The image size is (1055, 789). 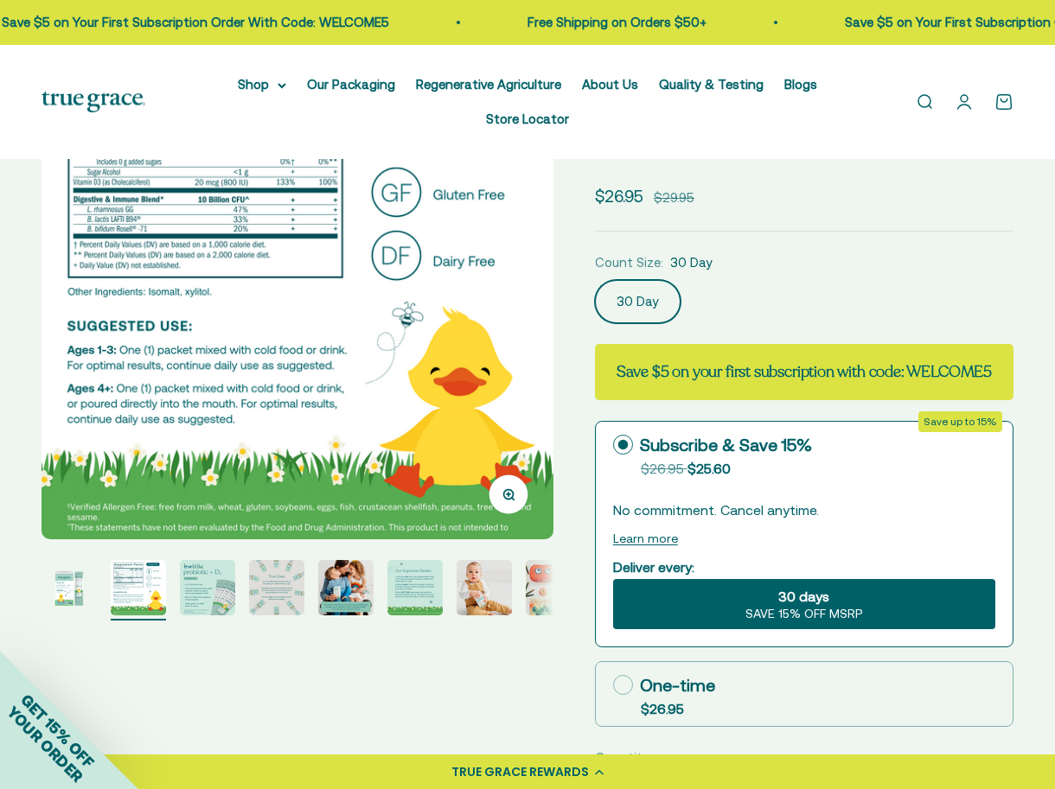 What do you see at coordinates (609, 84) in the screenshot?
I see `a: About Us` at bounding box center [609, 84].